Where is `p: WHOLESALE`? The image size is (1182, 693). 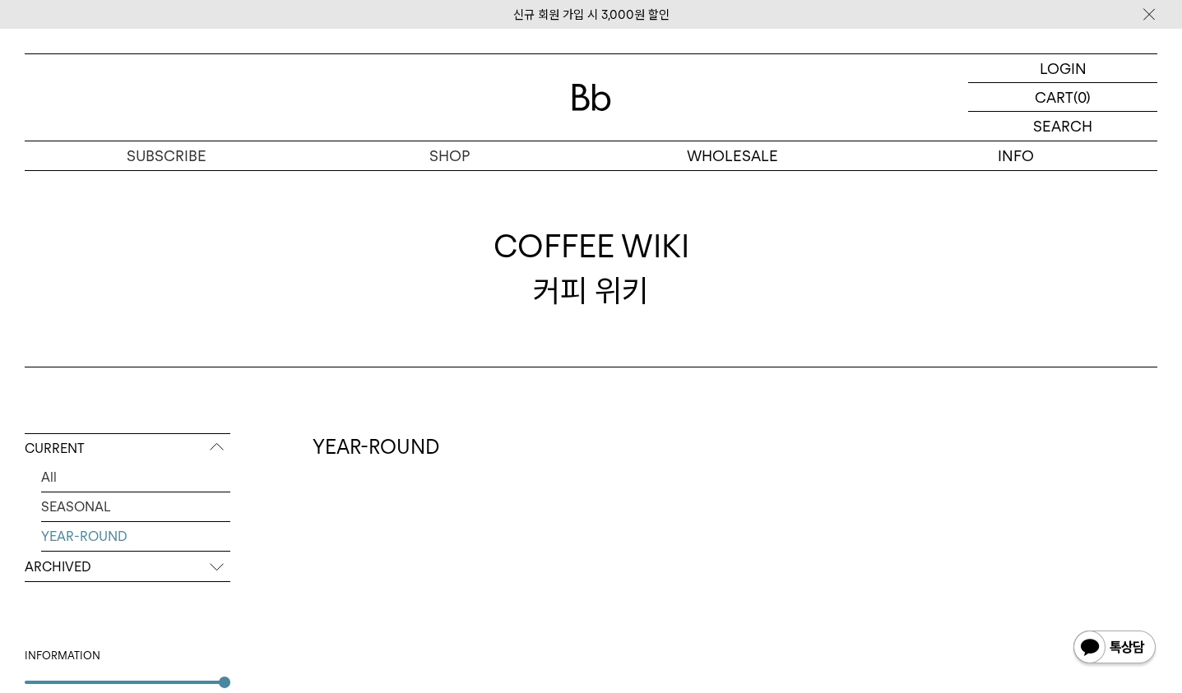 p: WHOLESALE is located at coordinates (733, 155).